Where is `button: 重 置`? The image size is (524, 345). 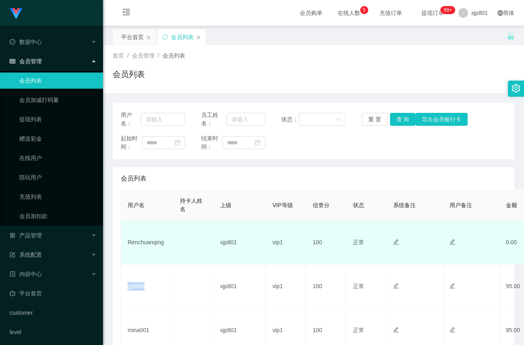
button: 重 置 is located at coordinates (375, 119).